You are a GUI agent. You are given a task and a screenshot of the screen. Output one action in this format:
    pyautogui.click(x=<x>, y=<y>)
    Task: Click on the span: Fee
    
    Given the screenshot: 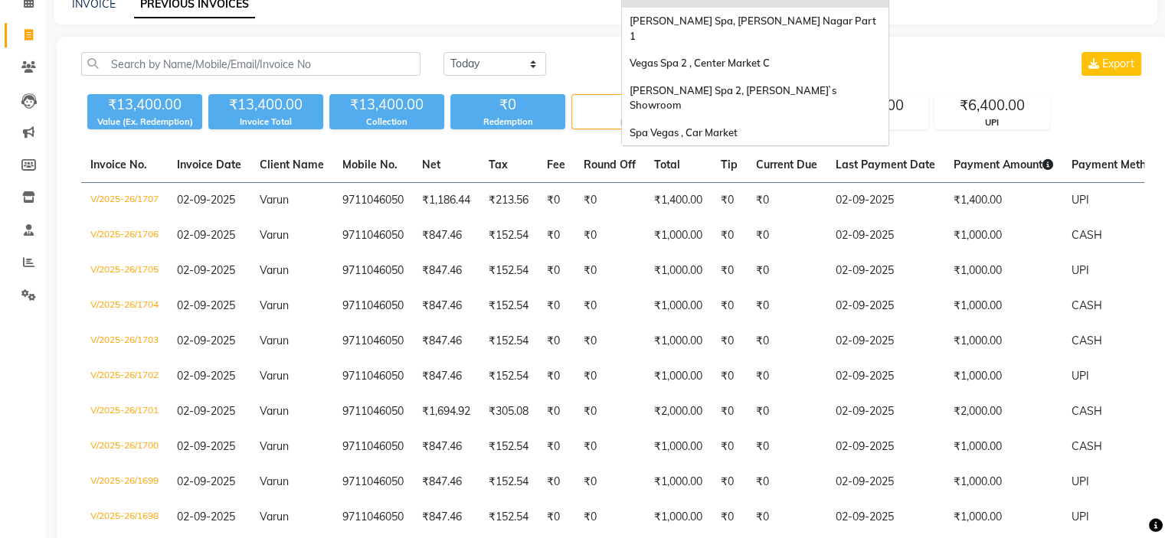 What is the action you would take?
    pyautogui.click(x=556, y=165)
    